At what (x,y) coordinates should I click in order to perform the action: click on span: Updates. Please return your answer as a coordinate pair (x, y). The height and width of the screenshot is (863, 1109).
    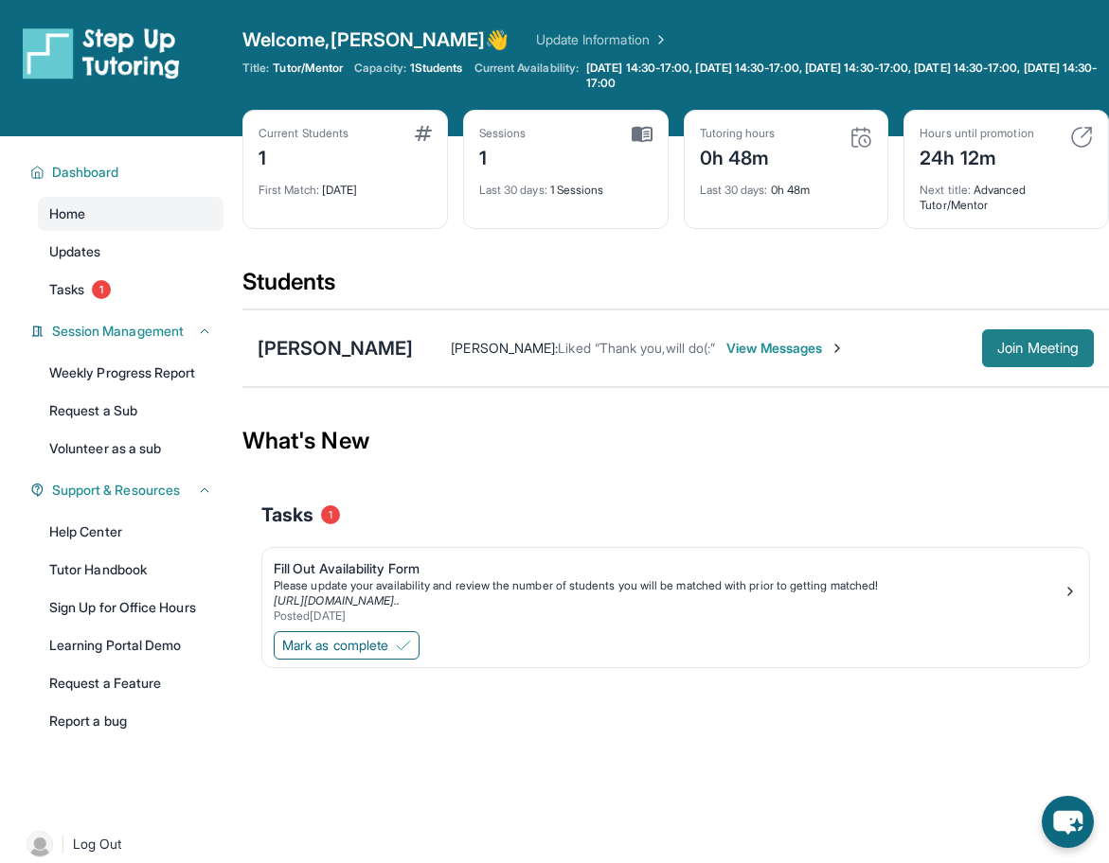
    Looking at the image, I should click on (75, 252).